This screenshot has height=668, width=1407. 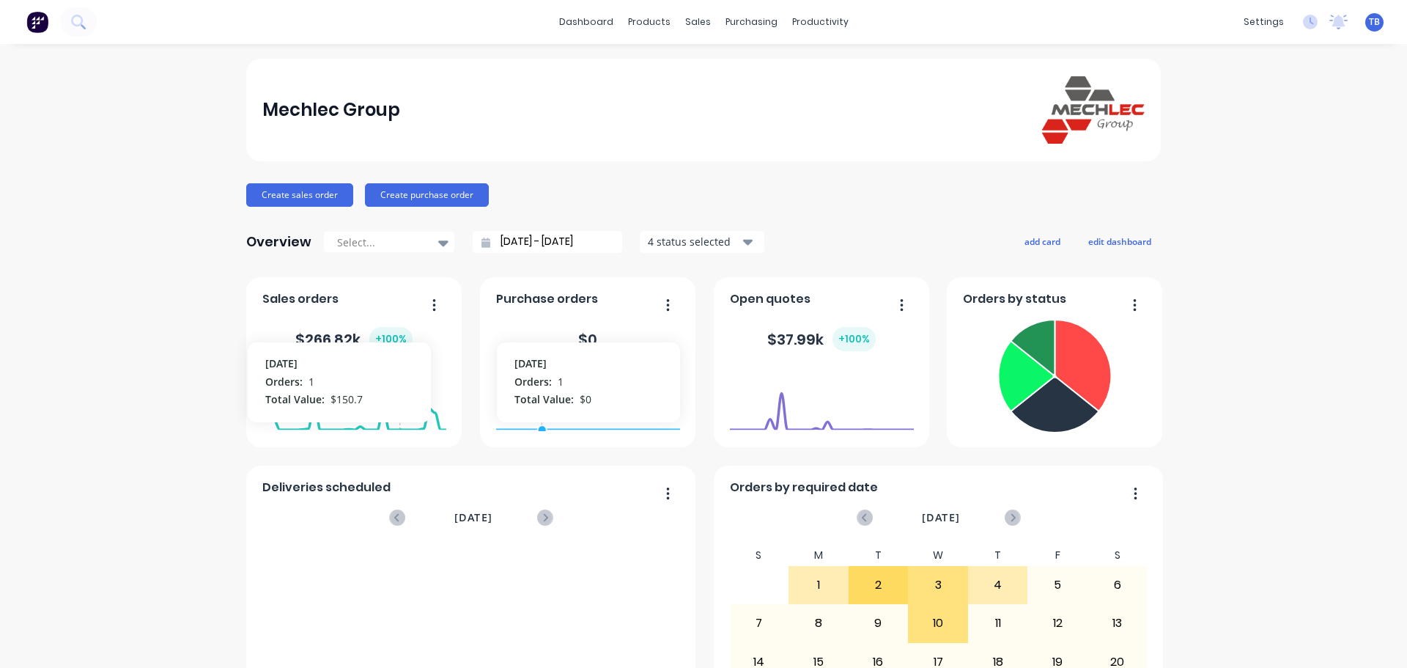 What do you see at coordinates (770, 299) in the screenshot?
I see `span: Open quotes` at bounding box center [770, 299].